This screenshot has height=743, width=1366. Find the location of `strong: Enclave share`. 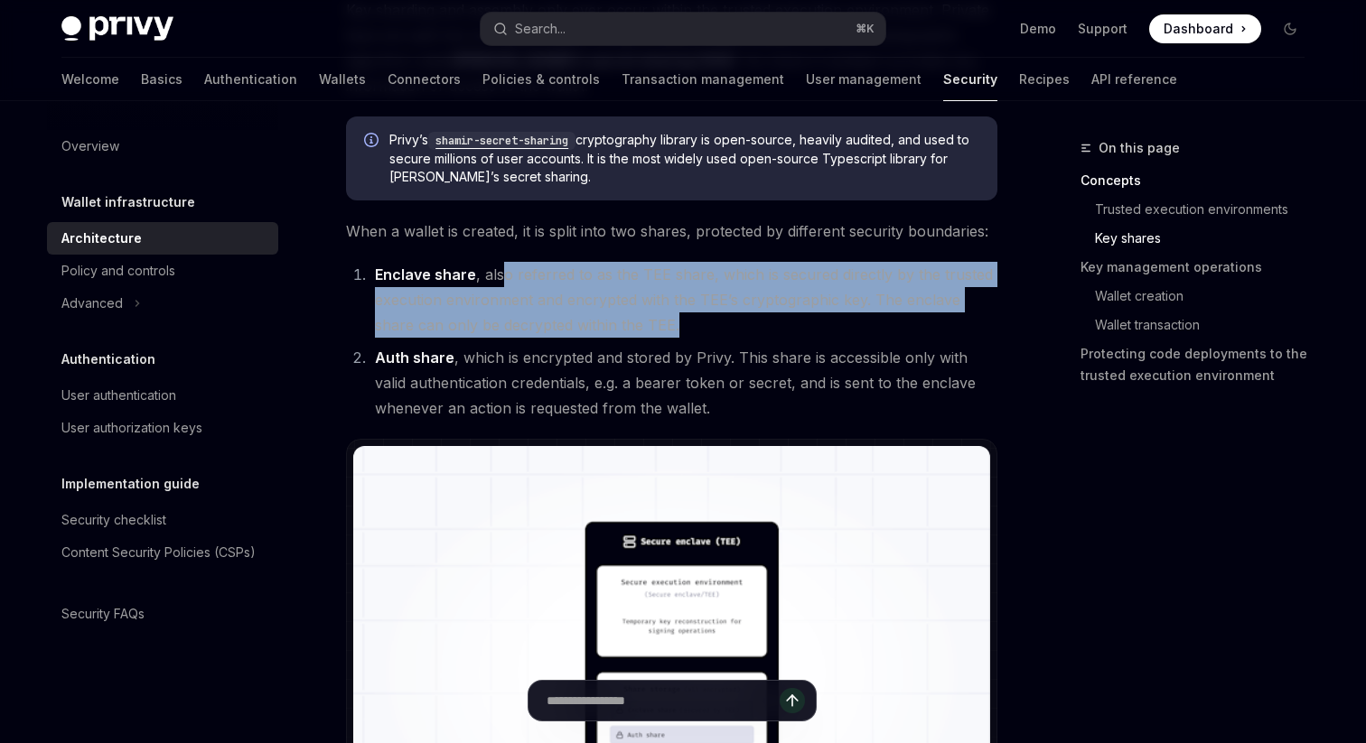

strong: Enclave share is located at coordinates (425, 275).